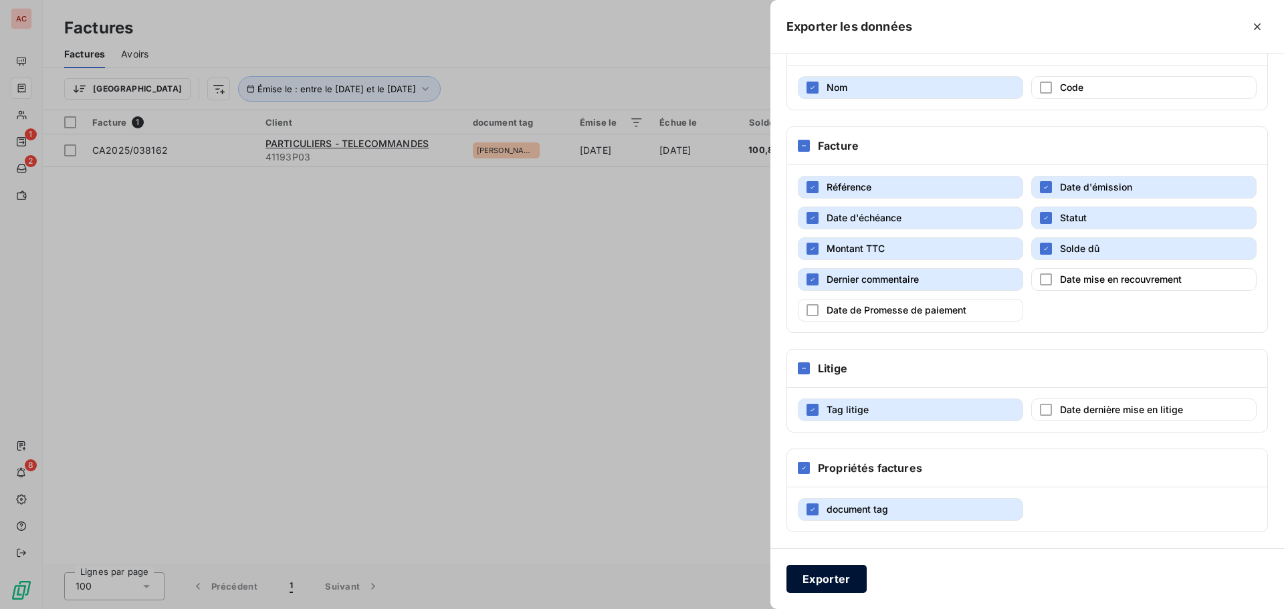 The image size is (1284, 609). Describe the element at coordinates (896, 310) in the screenshot. I see `span: Date de Promesse de paiement` at that location.